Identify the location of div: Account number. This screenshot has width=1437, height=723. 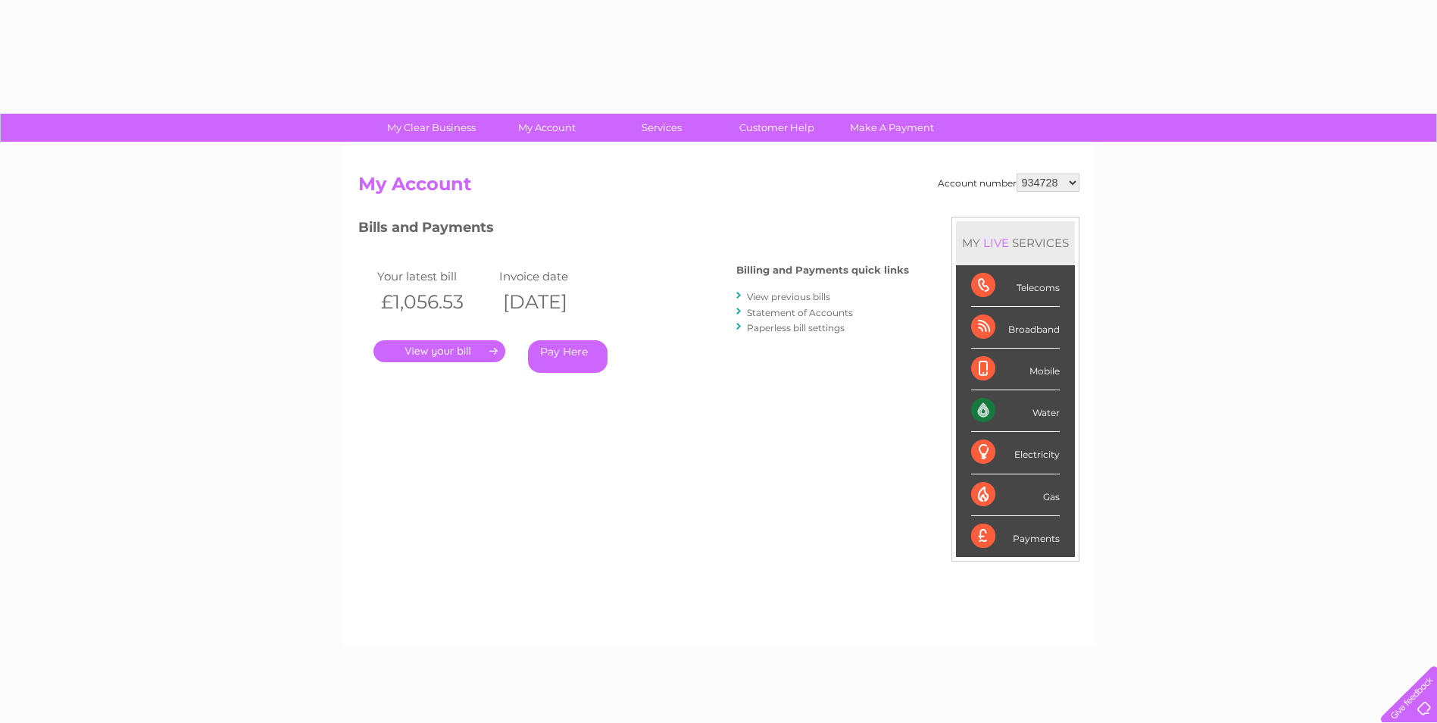
(1009, 183).